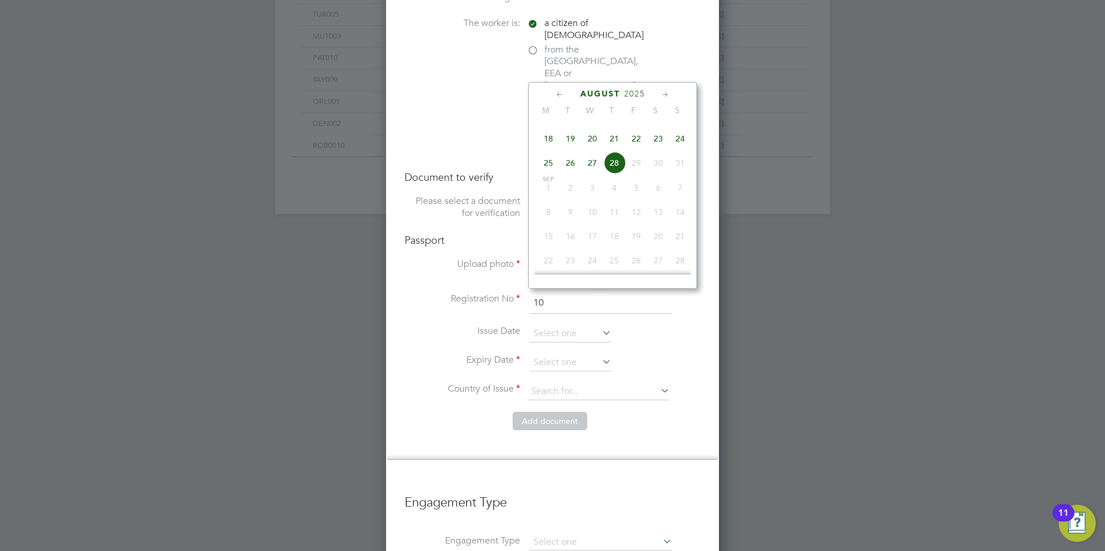 Image resolution: width=1105 pixels, height=551 pixels. Describe the element at coordinates (636, 212) in the screenshot. I see `span: 12` at that location.